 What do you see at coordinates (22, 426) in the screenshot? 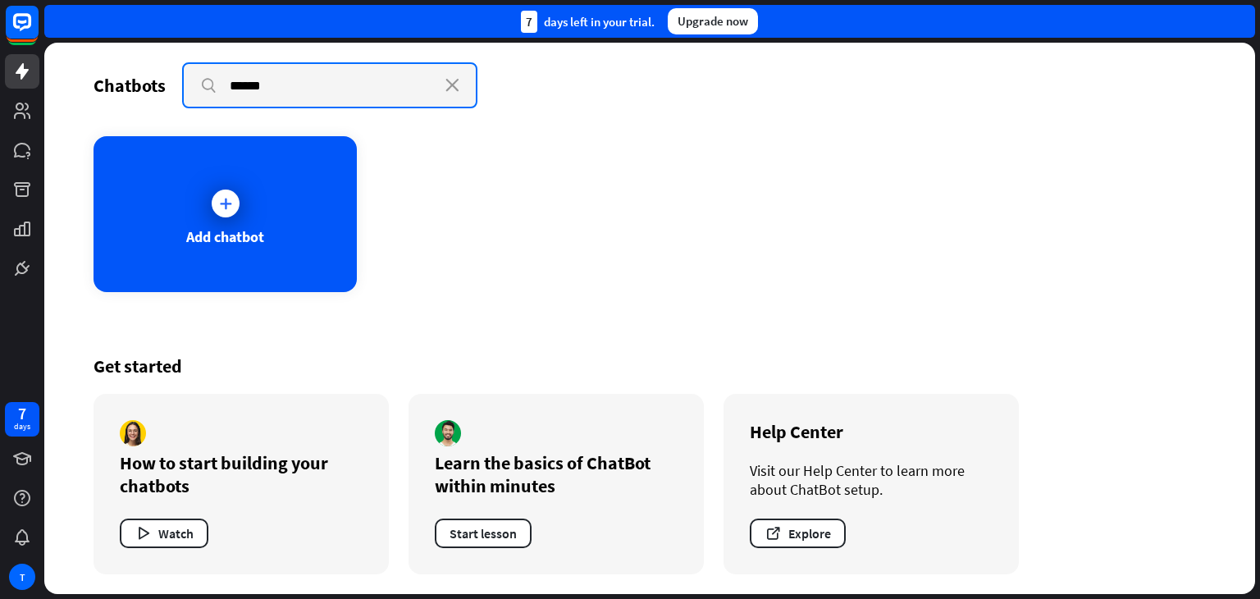
I see `div: days` at bounding box center [22, 426].